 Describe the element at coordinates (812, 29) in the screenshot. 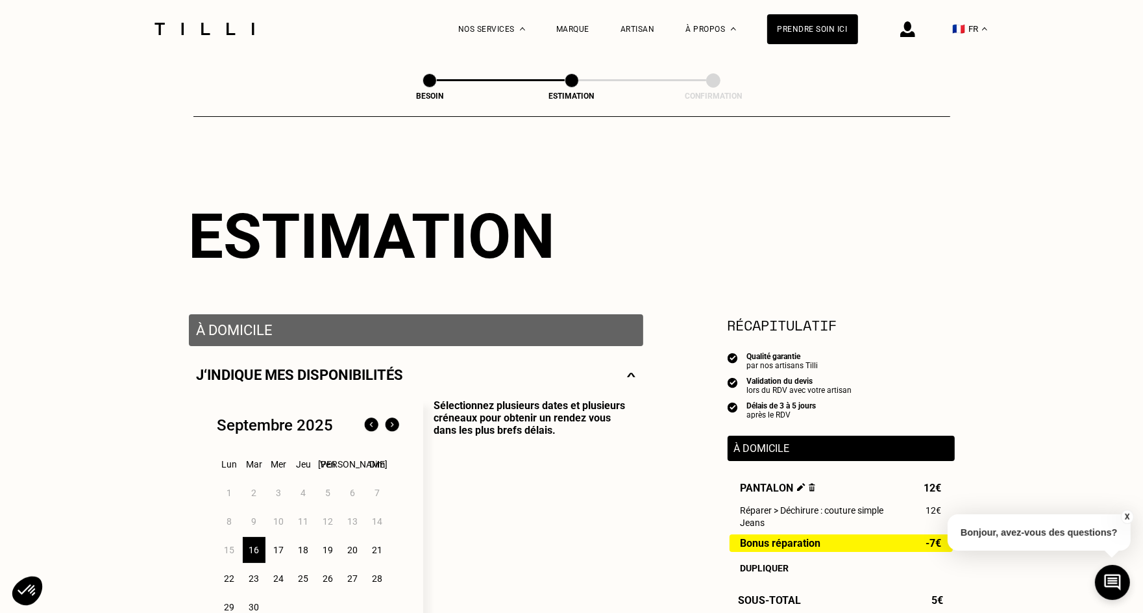

I see `div: Prendre soin ici` at that location.